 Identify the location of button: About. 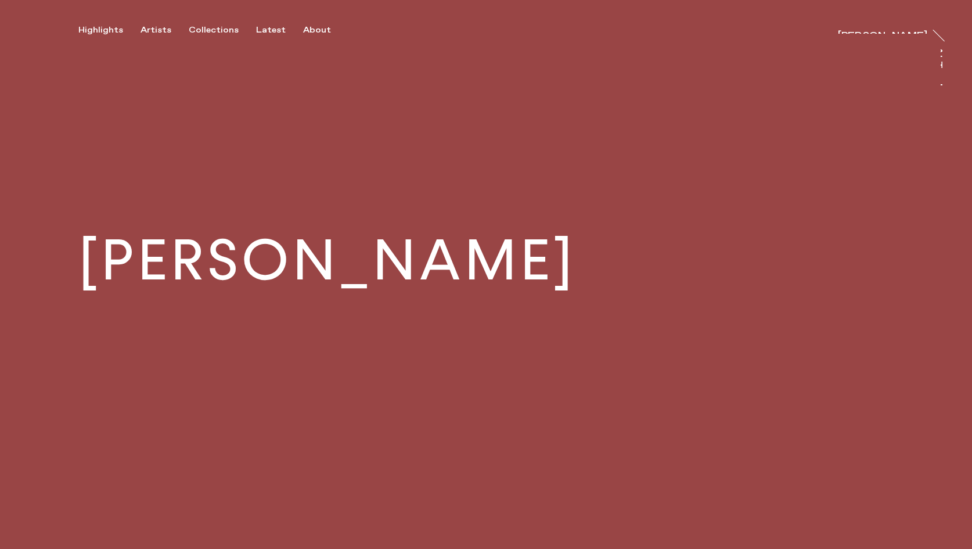
(326, 30).